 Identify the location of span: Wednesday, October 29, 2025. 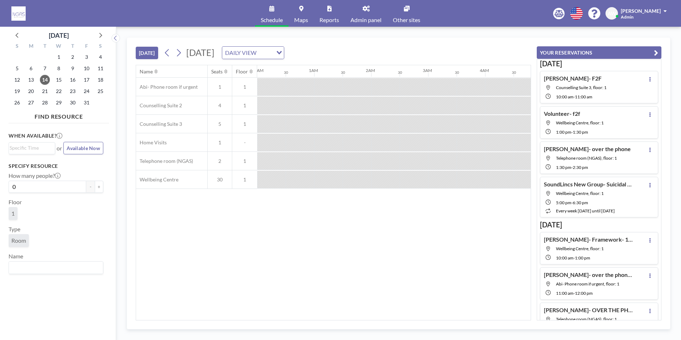
(59, 103).